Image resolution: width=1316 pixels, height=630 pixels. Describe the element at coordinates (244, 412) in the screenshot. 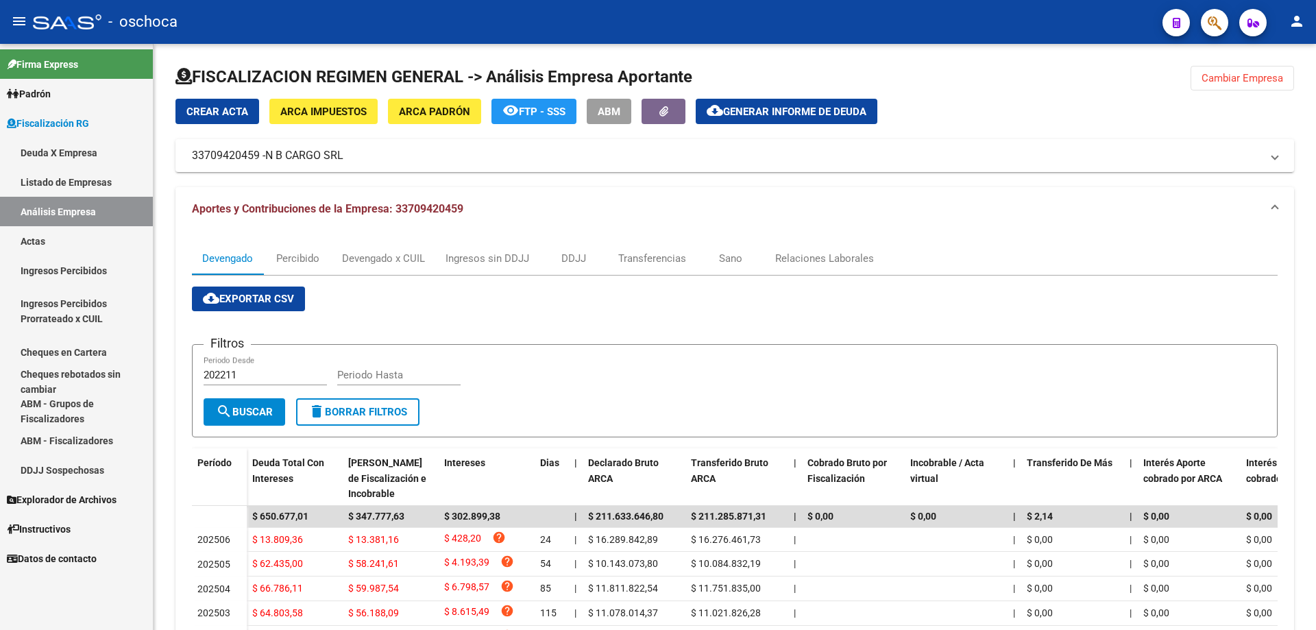

I see `span: Buscar` at that location.